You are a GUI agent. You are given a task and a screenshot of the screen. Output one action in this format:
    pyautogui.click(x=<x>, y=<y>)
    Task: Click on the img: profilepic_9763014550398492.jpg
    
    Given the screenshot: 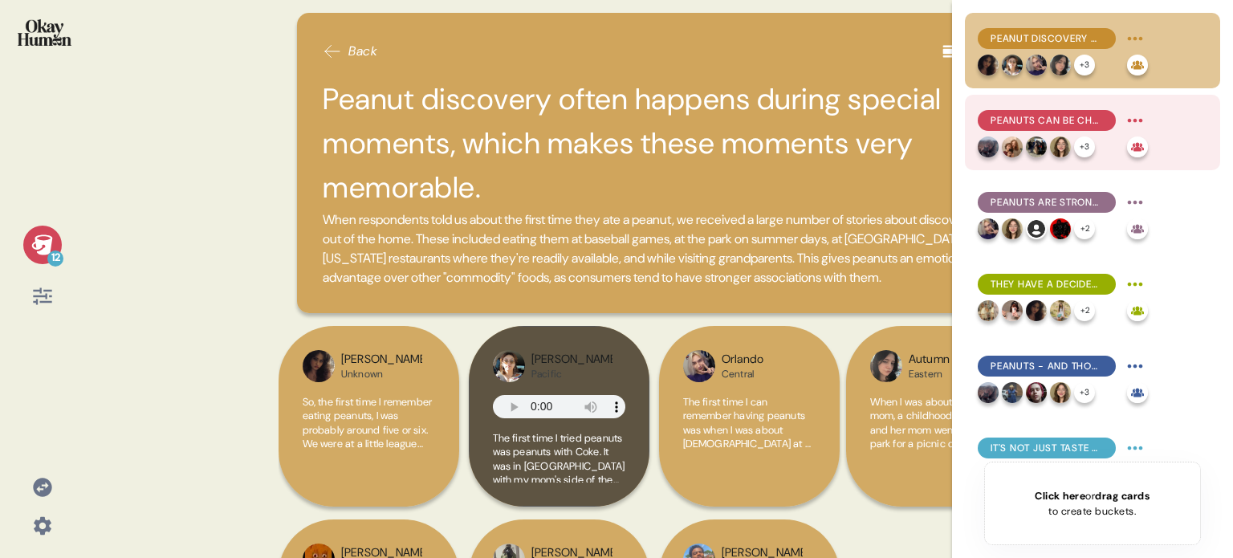 What is the action you would take?
    pyautogui.click(x=1036, y=147)
    